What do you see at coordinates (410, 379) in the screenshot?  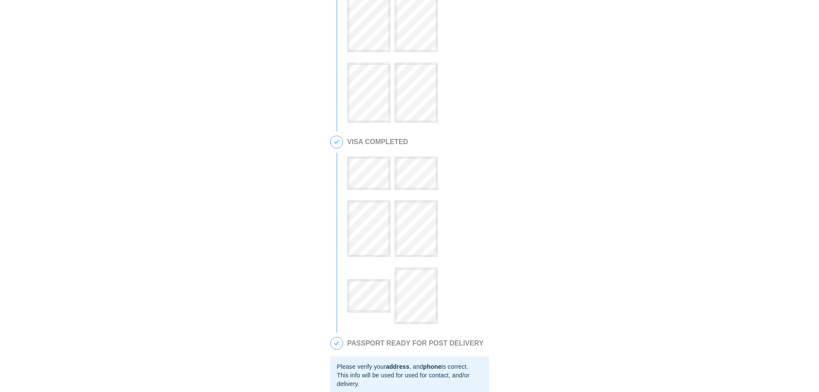 I see `div: This info will be used for used for contact, and/or delivery.` at bounding box center [410, 379].